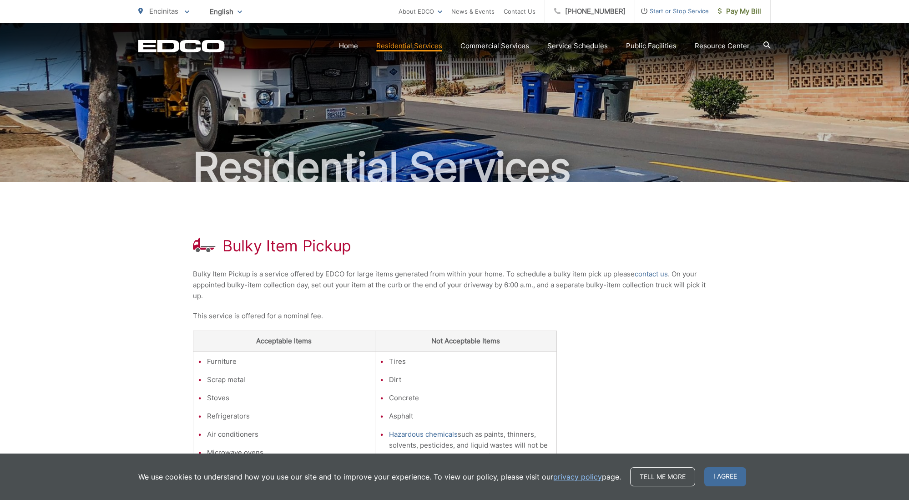  I want to click on a: EDCD logo. Return to the homepage., so click(182, 46).